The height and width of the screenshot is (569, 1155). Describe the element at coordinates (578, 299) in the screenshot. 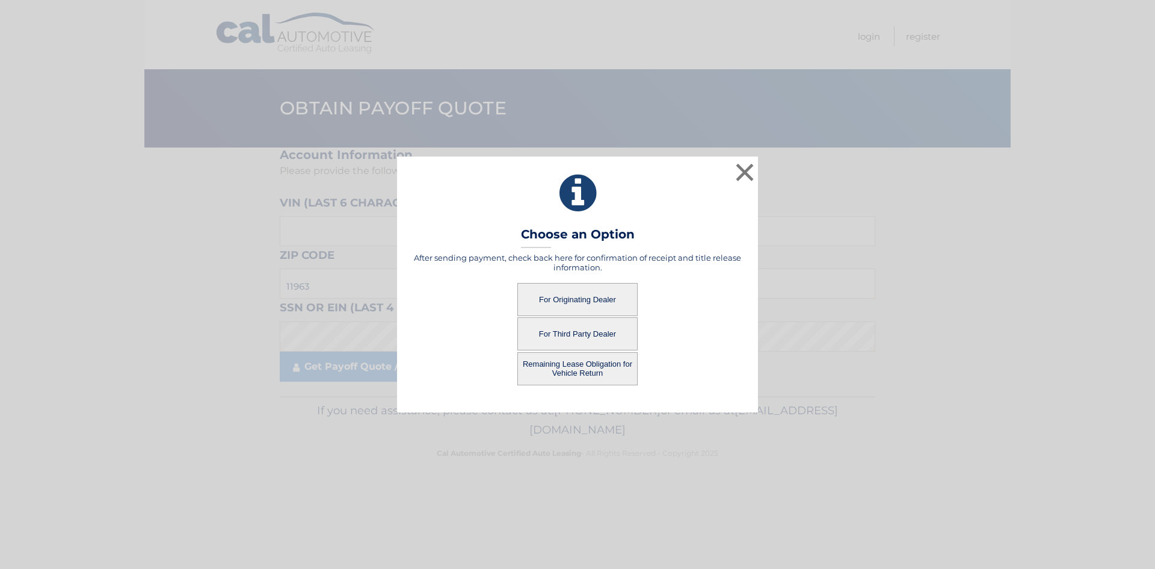

I see `button: For Originating Dealer` at that location.